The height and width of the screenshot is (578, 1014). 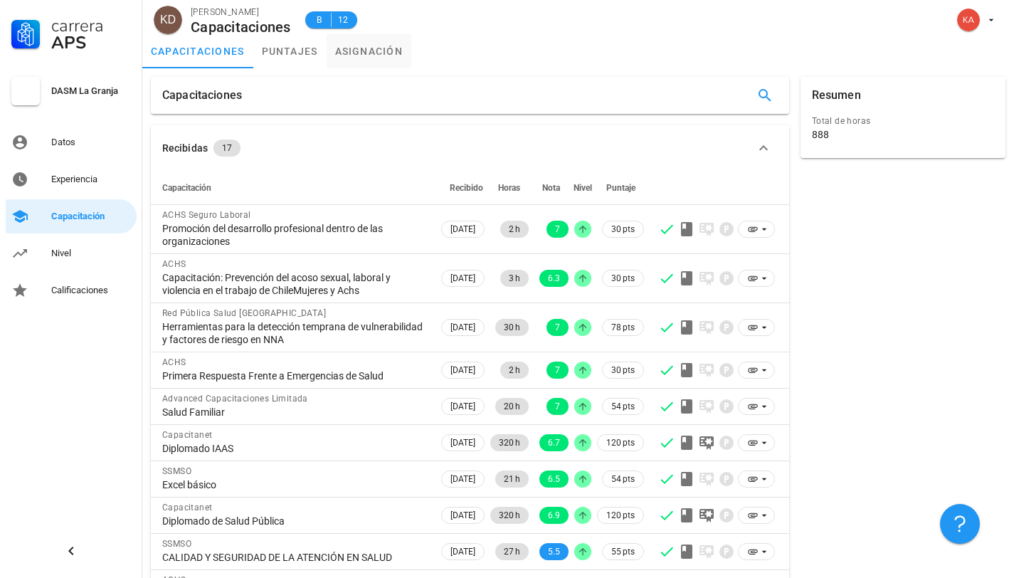 What do you see at coordinates (91, 216) in the screenshot?
I see `div: Capacitación` at bounding box center [91, 216].